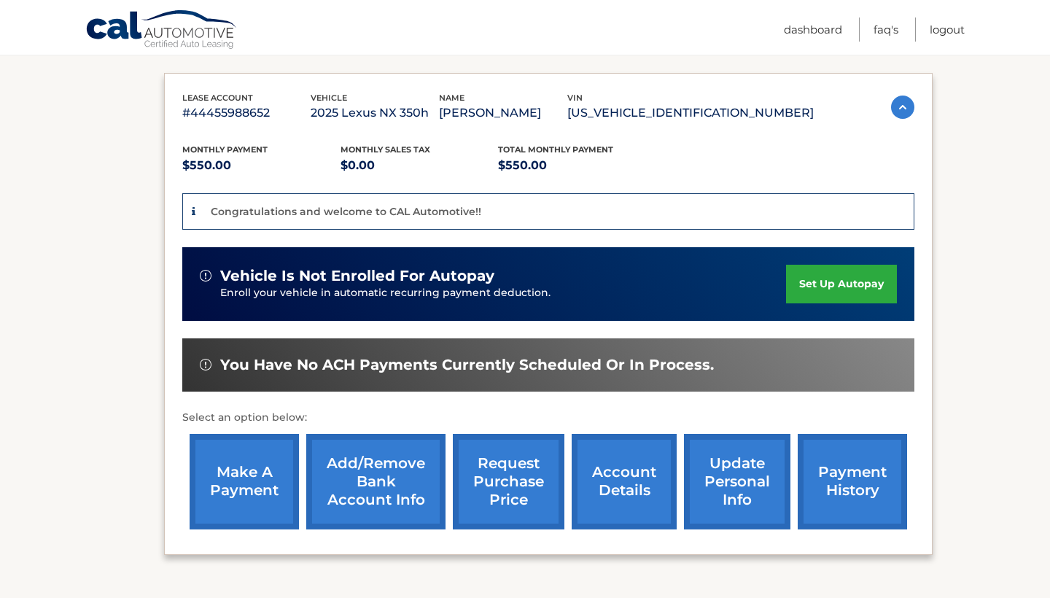  Describe the element at coordinates (329, 98) in the screenshot. I see `span: vehicle` at that location.